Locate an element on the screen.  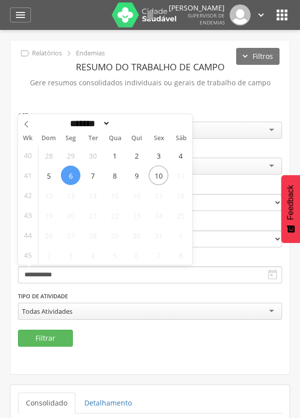
span: 45 is located at coordinates (28, 255).